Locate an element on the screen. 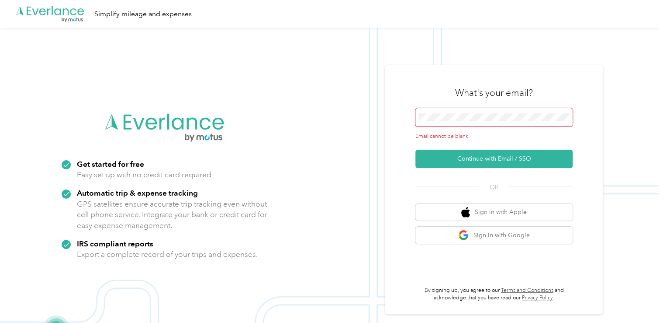 Image resolution: width=663 pixels, height=323 pixels. p: Easy set up with no credit card required is located at coordinates (144, 174).